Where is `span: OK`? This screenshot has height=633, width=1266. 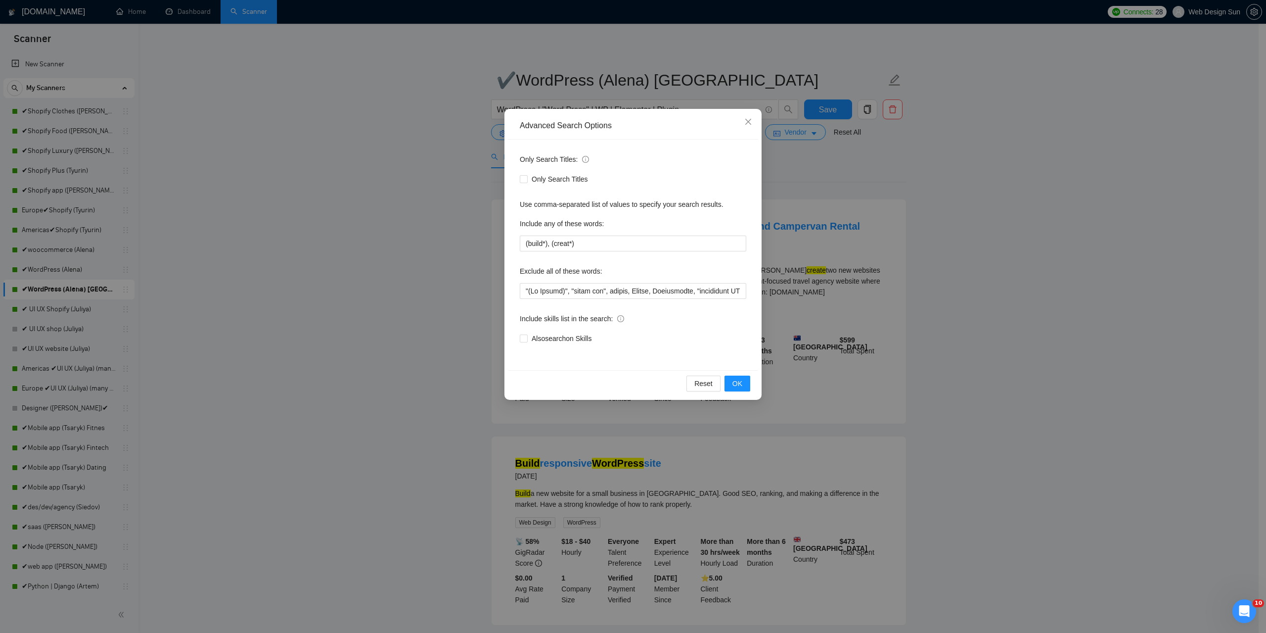 span: OK is located at coordinates (738, 383).